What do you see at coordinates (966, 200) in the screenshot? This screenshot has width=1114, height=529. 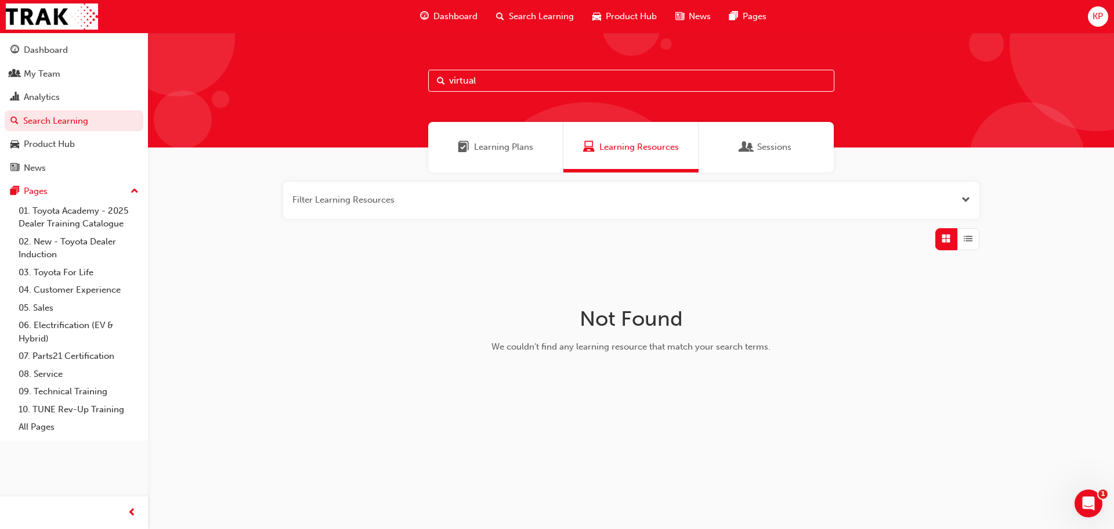 I see `span: Open the filter` at bounding box center [966, 200].